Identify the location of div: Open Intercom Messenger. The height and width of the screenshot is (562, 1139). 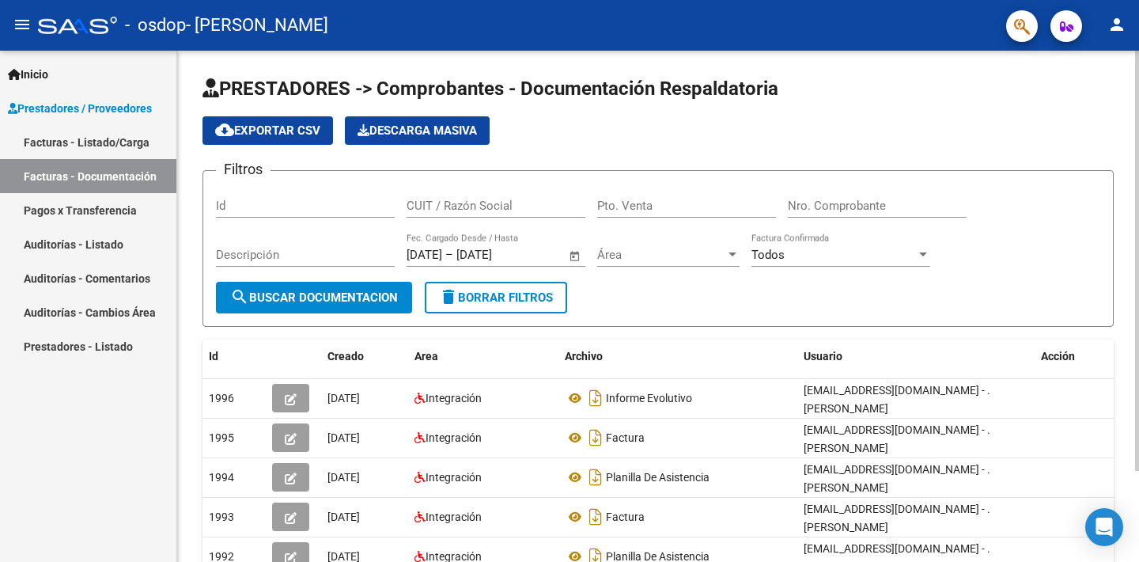
(1105, 527).